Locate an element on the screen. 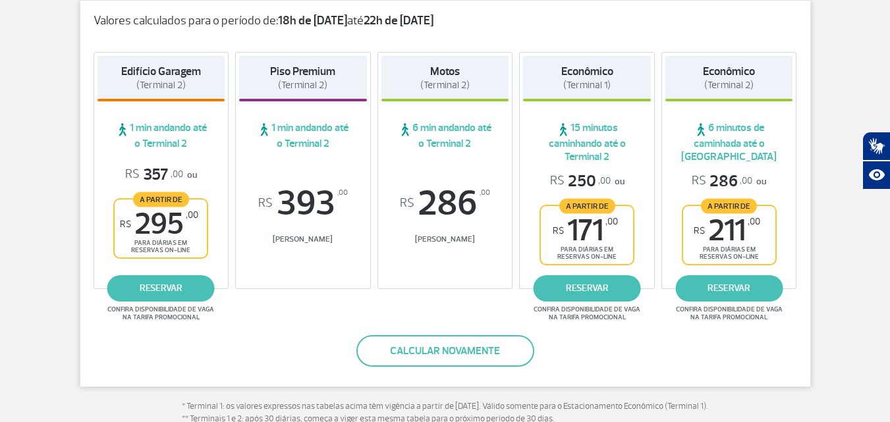 Image resolution: width=890 pixels, height=422 pixels. span: 211 is located at coordinates (726, 230).